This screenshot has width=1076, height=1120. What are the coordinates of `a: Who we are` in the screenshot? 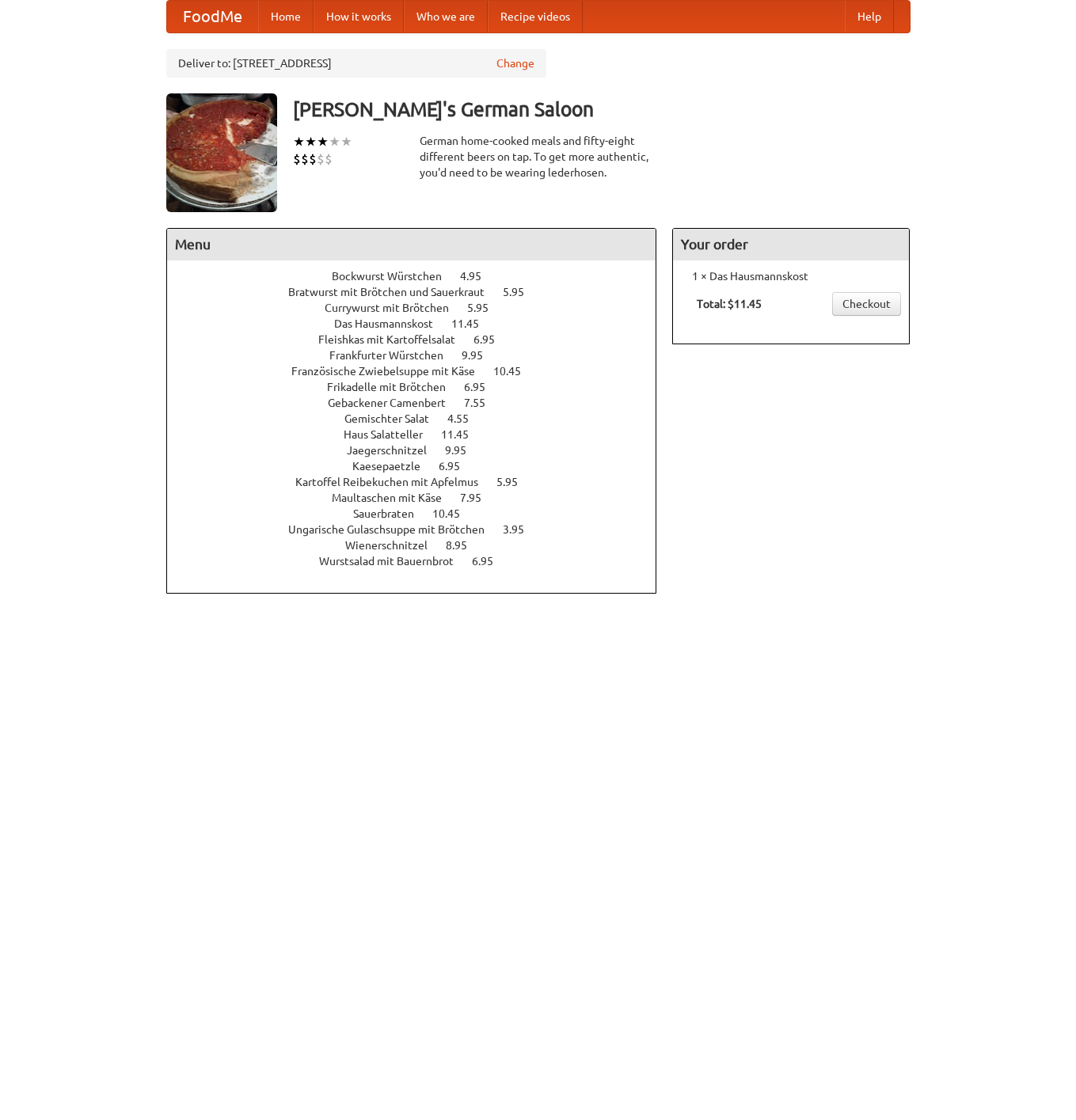 It's located at (446, 17).